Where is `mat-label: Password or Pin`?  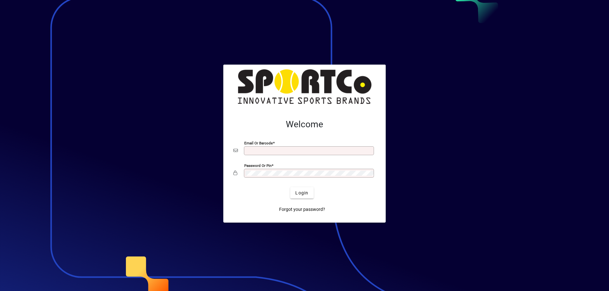 mat-label: Password or Pin is located at coordinates (258, 166).